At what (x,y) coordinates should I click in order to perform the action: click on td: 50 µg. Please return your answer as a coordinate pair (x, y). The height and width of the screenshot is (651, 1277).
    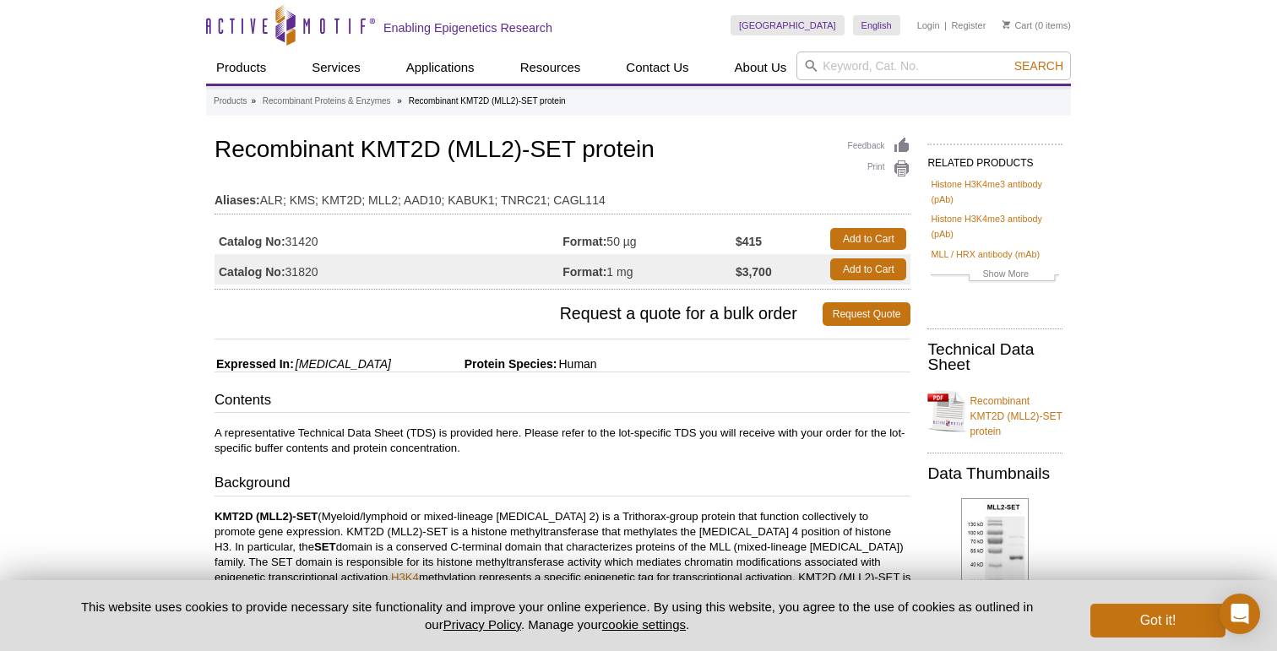
    Looking at the image, I should click on (649, 239).